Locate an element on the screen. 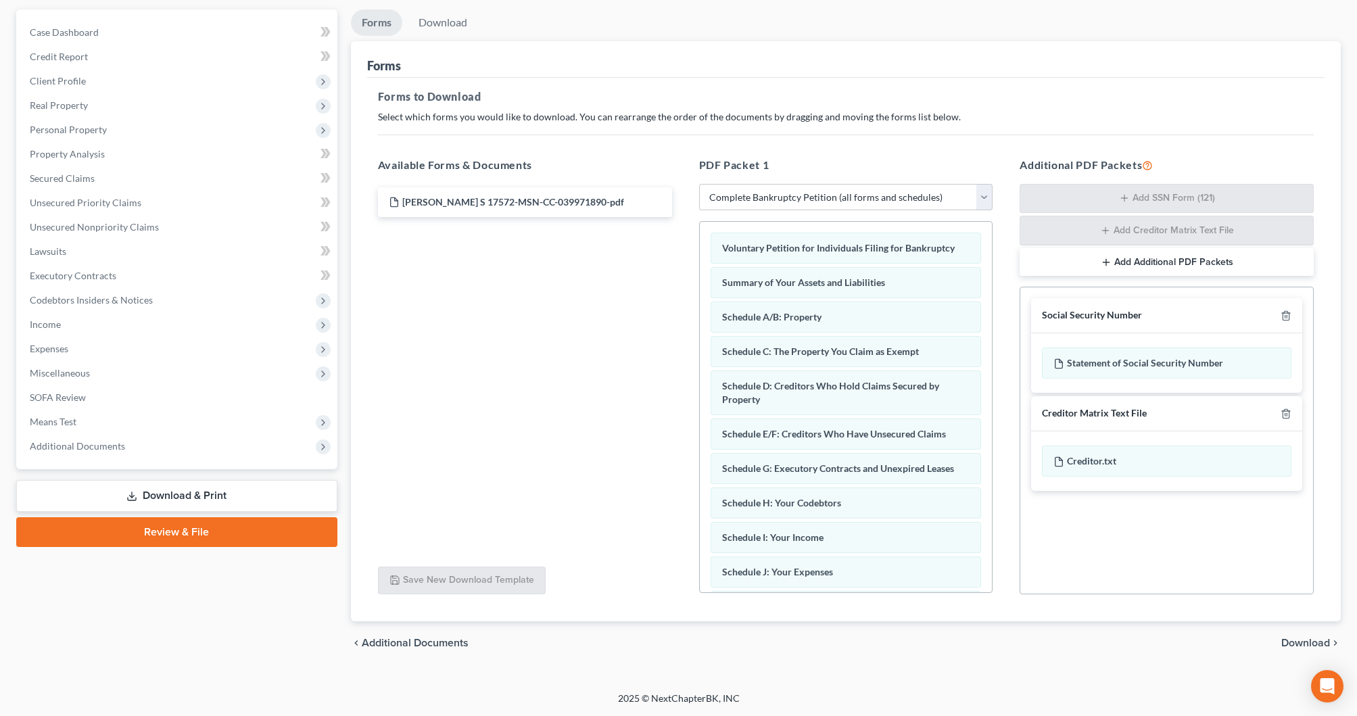  i: chevron_right is located at coordinates (1336, 643).